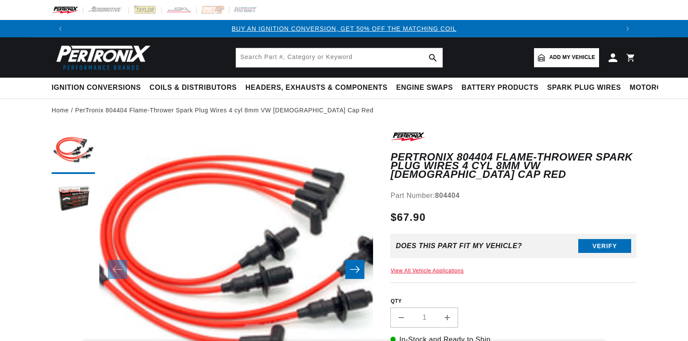 The width and height of the screenshot is (688, 341). I want to click on span: Add my vehicle, so click(572, 57).